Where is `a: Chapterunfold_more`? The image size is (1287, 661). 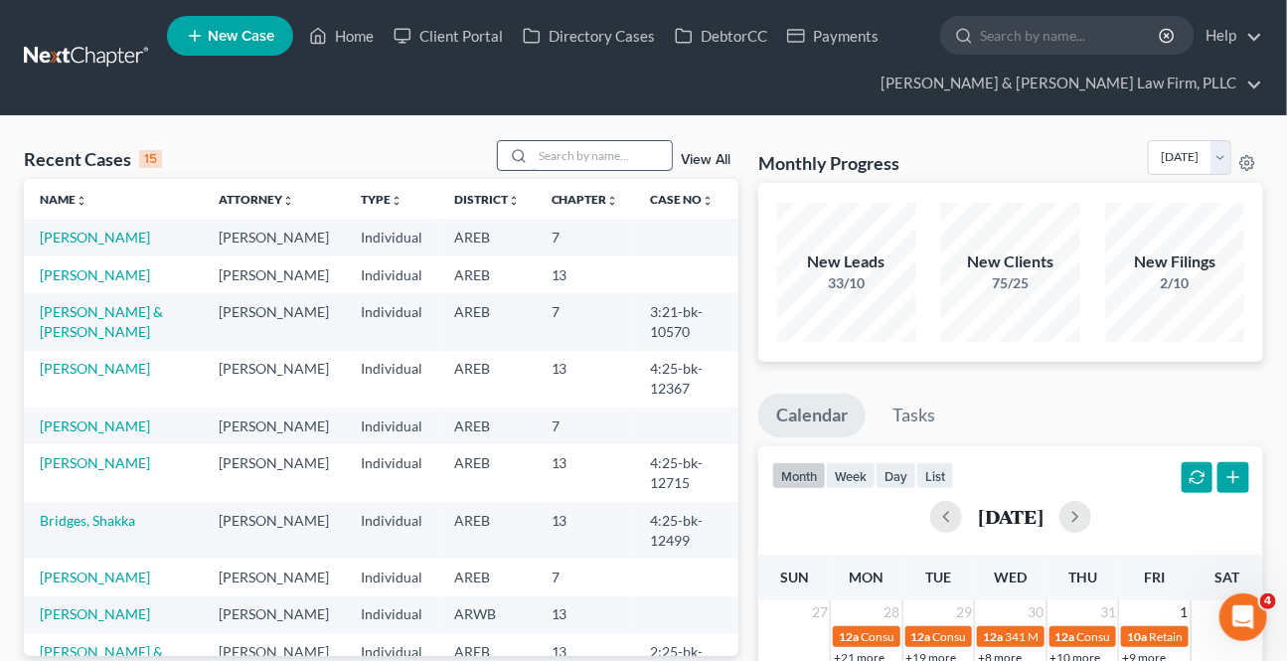
a: Chapterunfold_more is located at coordinates (585, 199).